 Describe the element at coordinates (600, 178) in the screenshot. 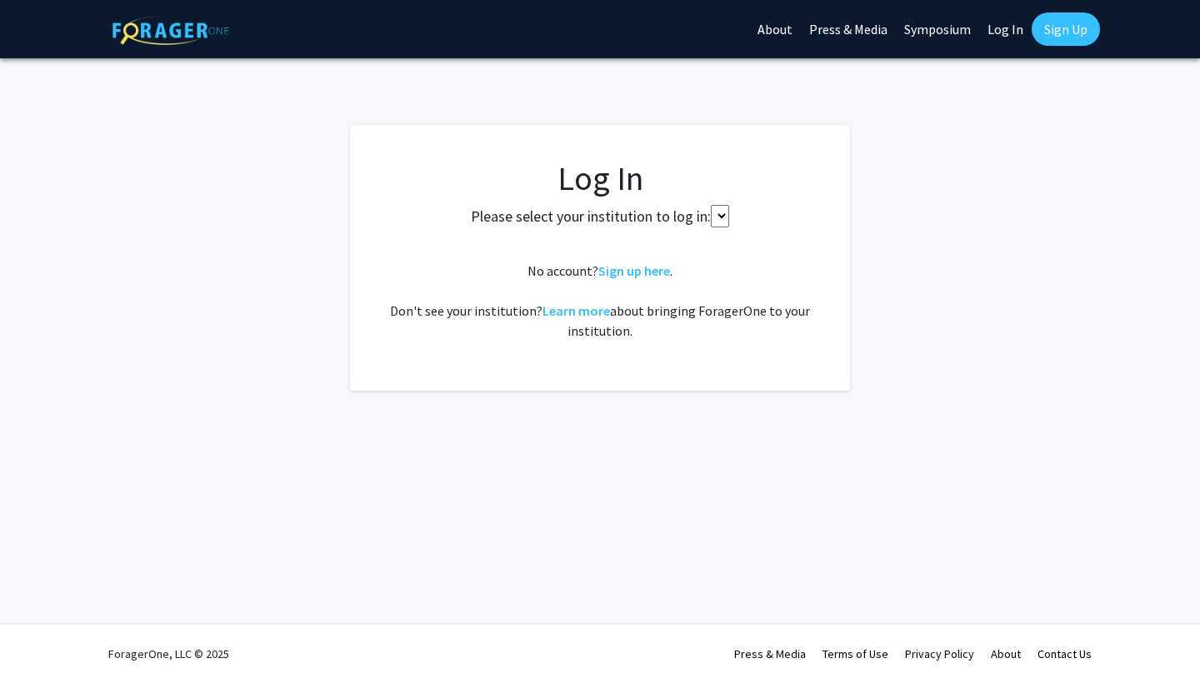

I see `h1: Log In` at that location.